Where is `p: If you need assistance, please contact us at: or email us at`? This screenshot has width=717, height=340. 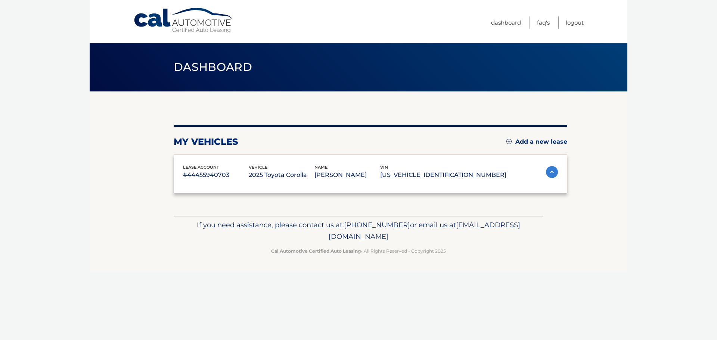
p: If you need assistance, please contact us at: or email us at is located at coordinates (358, 231).